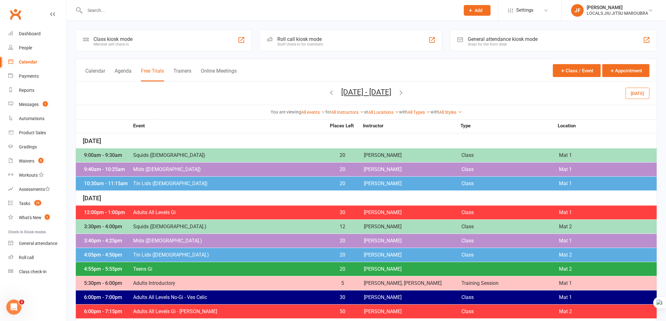  What do you see at coordinates (510, 283) in the screenshot?
I see `span: Training Session` at bounding box center [510, 283].